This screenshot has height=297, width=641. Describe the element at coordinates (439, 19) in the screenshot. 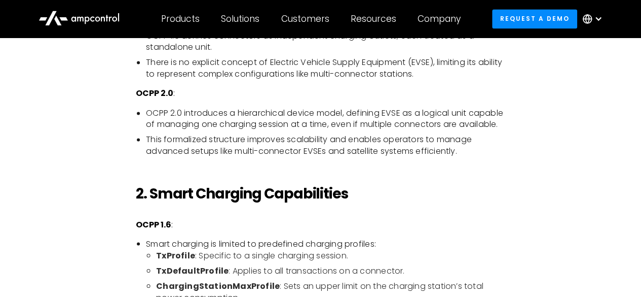

I see `div: Company` at that location.